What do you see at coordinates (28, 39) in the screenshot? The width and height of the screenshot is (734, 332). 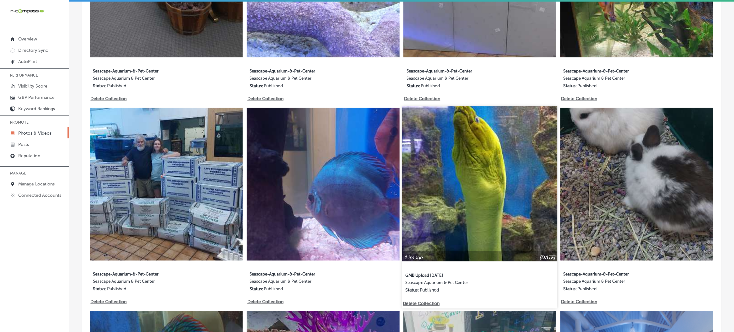 I see `p: Overview` at bounding box center [28, 39].